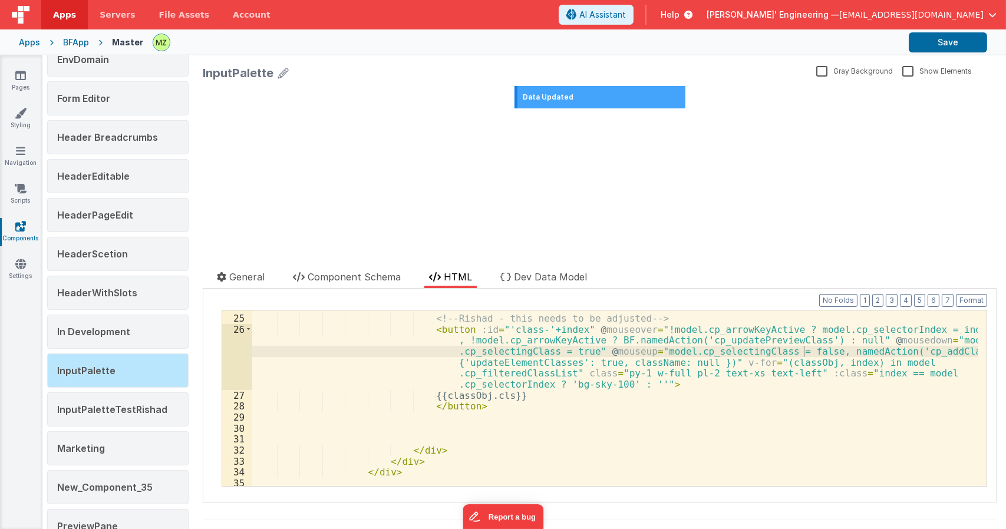  I want to click on button: 1, so click(864, 300).